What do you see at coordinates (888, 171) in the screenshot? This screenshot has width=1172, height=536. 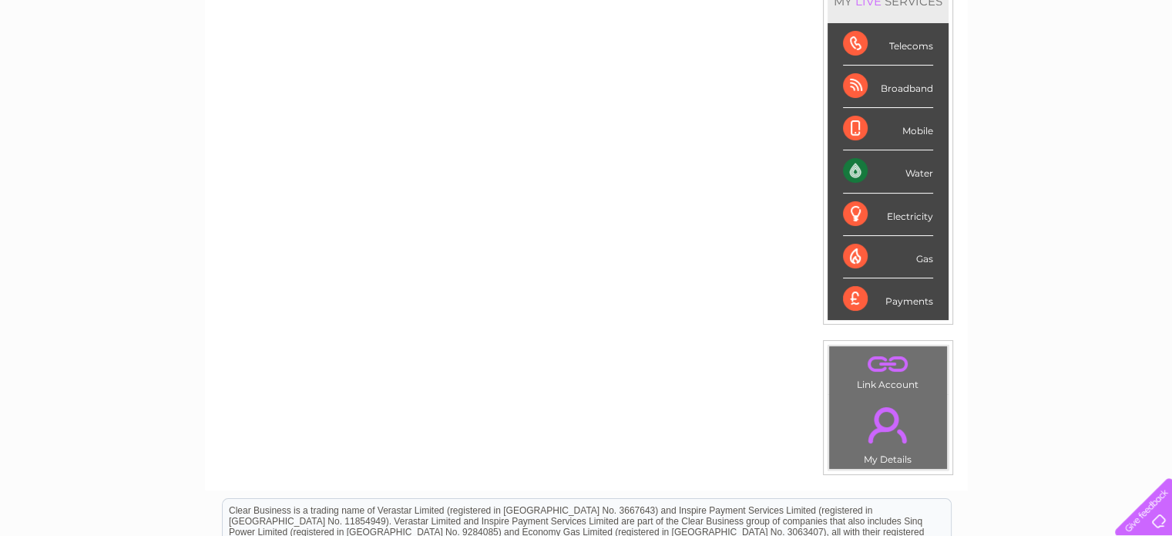 I see `div: Water` at bounding box center [888, 171].